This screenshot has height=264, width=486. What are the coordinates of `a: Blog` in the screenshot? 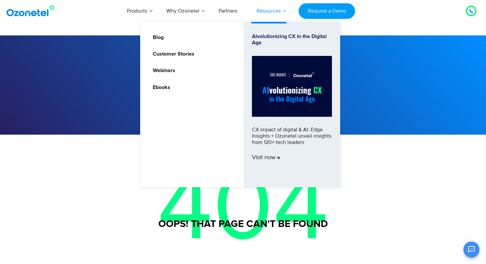 It's located at (156, 37).